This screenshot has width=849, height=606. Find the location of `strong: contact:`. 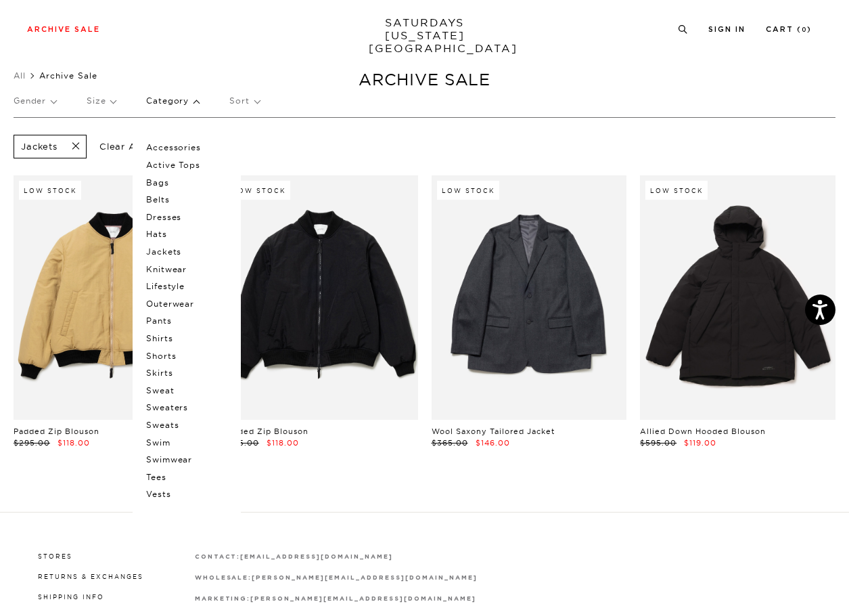

strong: contact: is located at coordinates (218, 556).